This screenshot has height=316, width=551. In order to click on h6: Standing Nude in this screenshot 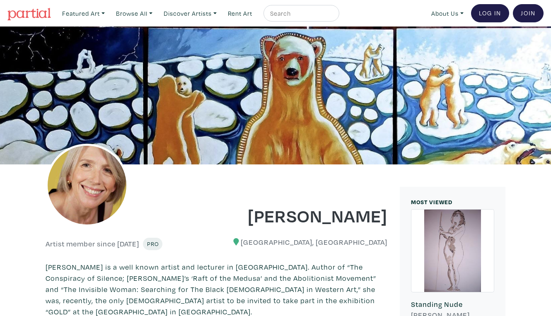, I will do `click(453, 305)`.